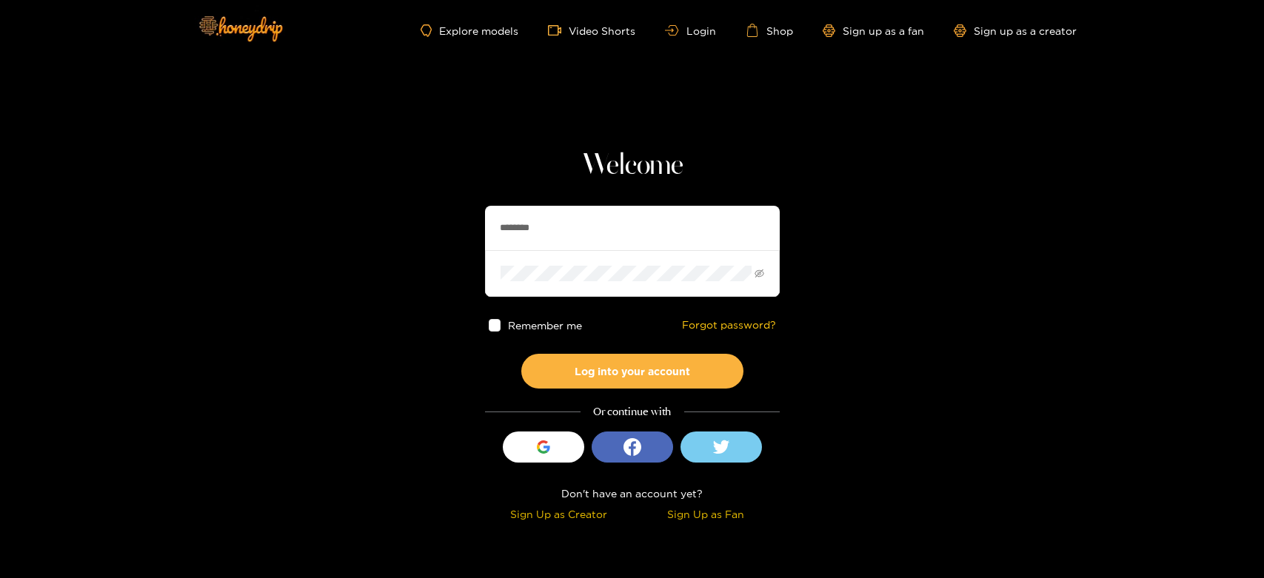 The image size is (1264, 578). Describe the element at coordinates (873, 30) in the screenshot. I see `a: Sign up as a fan` at that location.